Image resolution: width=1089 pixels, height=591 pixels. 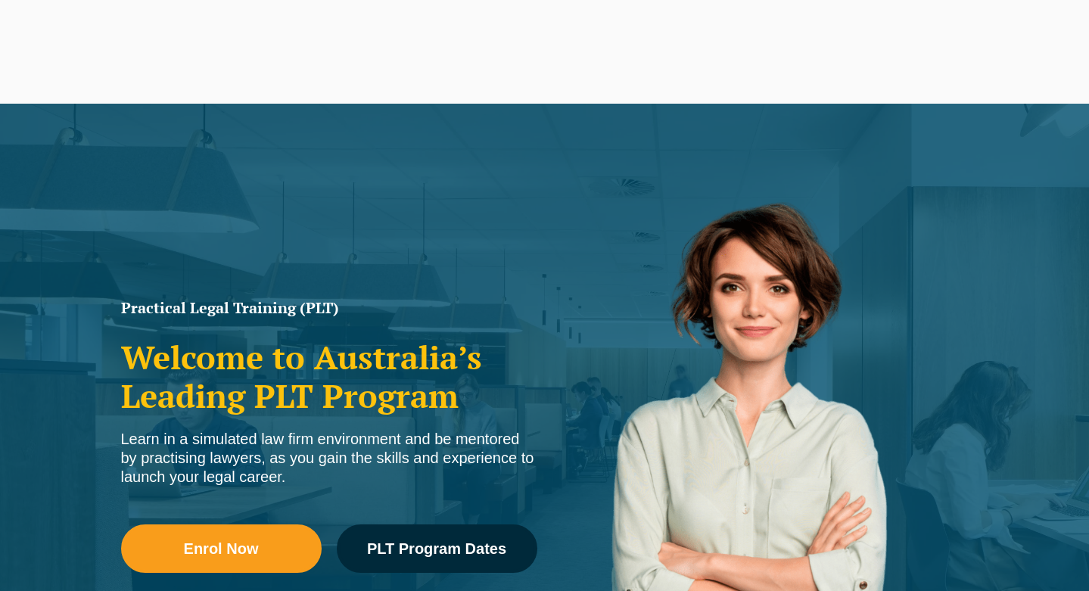 I want to click on h1: Practical Legal Training (PLT), so click(x=329, y=308).